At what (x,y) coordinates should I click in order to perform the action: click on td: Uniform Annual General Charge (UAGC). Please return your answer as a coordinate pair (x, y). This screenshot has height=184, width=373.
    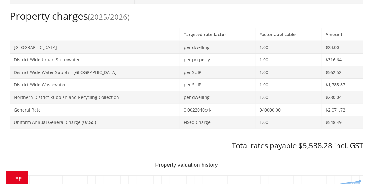
    Looking at the image, I should click on (95, 122).